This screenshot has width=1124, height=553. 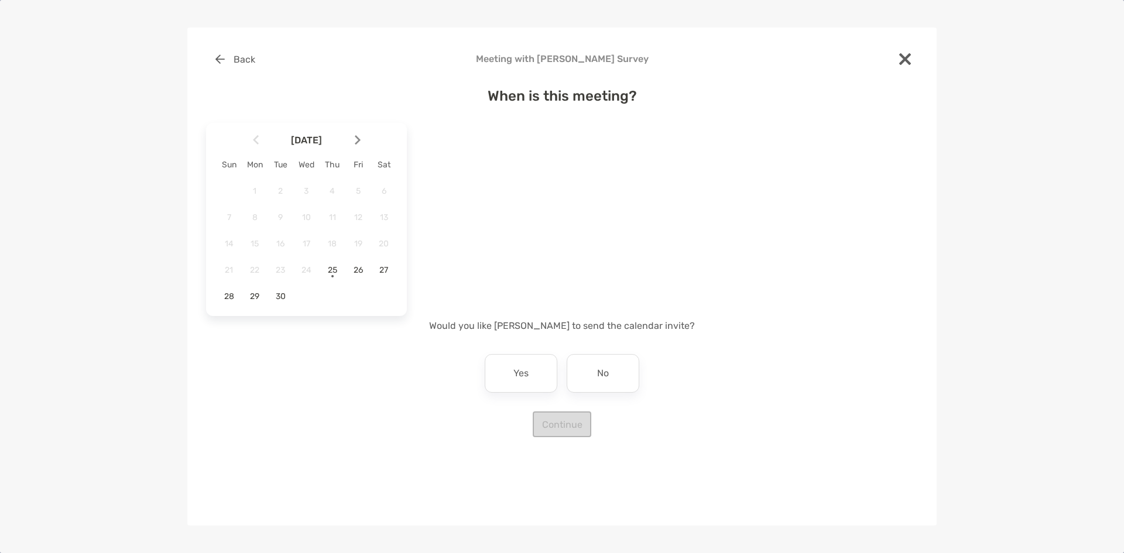 What do you see at coordinates (229, 270) in the screenshot?
I see `span: 21` at bounding box center [229, 270].